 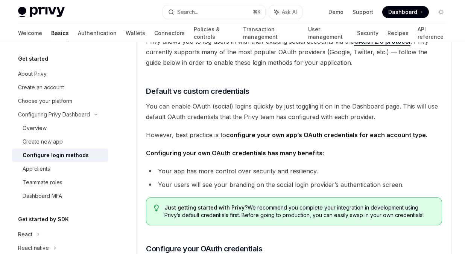 What do you see at coordinates (32, 74) in the screenshot?
I see `div: About Privy` at bounding box center [32, 74].